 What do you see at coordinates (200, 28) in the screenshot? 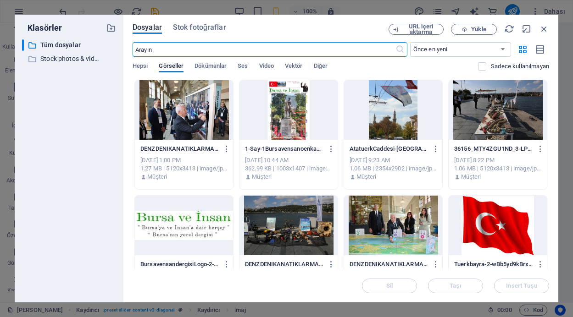
I see `span: Stok fotoğraflar` at bounding box center [200, 28].